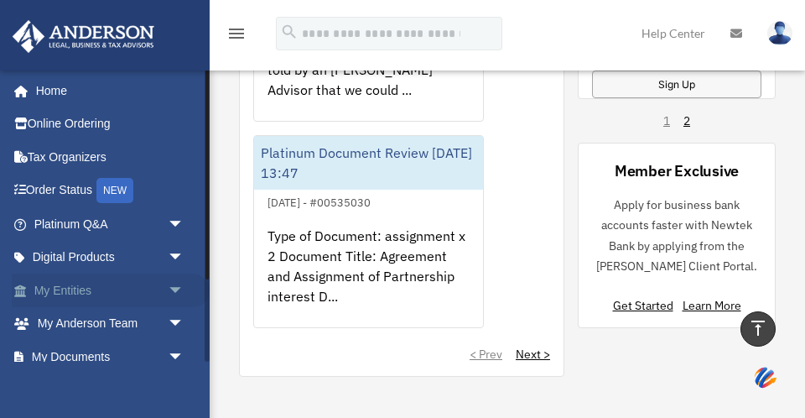 The width and height of the screenshot is (805, 418). I want to click on i: search, so click(289, 32).